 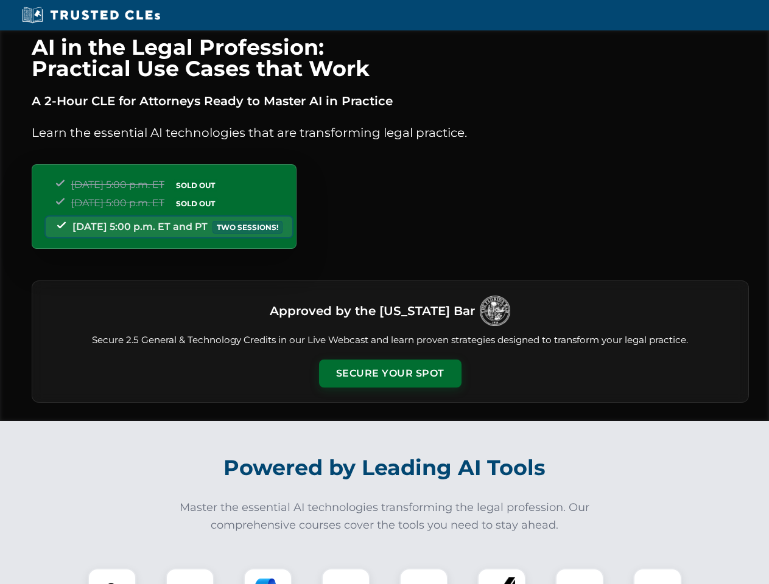 What do you see at coordinates (385, 468) in the screenshot?
I see `h2: Powered by Leading AI Tools` at bounding box center [385, 468].